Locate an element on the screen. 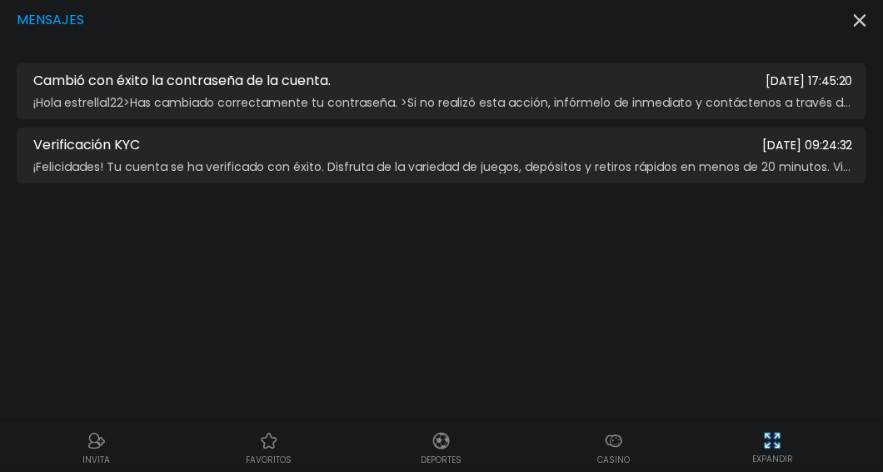 This screenshot has height=472, width=883. a: Casino FavoritosCasino Favoritosfavoritos is located at coordinates (268, 447).